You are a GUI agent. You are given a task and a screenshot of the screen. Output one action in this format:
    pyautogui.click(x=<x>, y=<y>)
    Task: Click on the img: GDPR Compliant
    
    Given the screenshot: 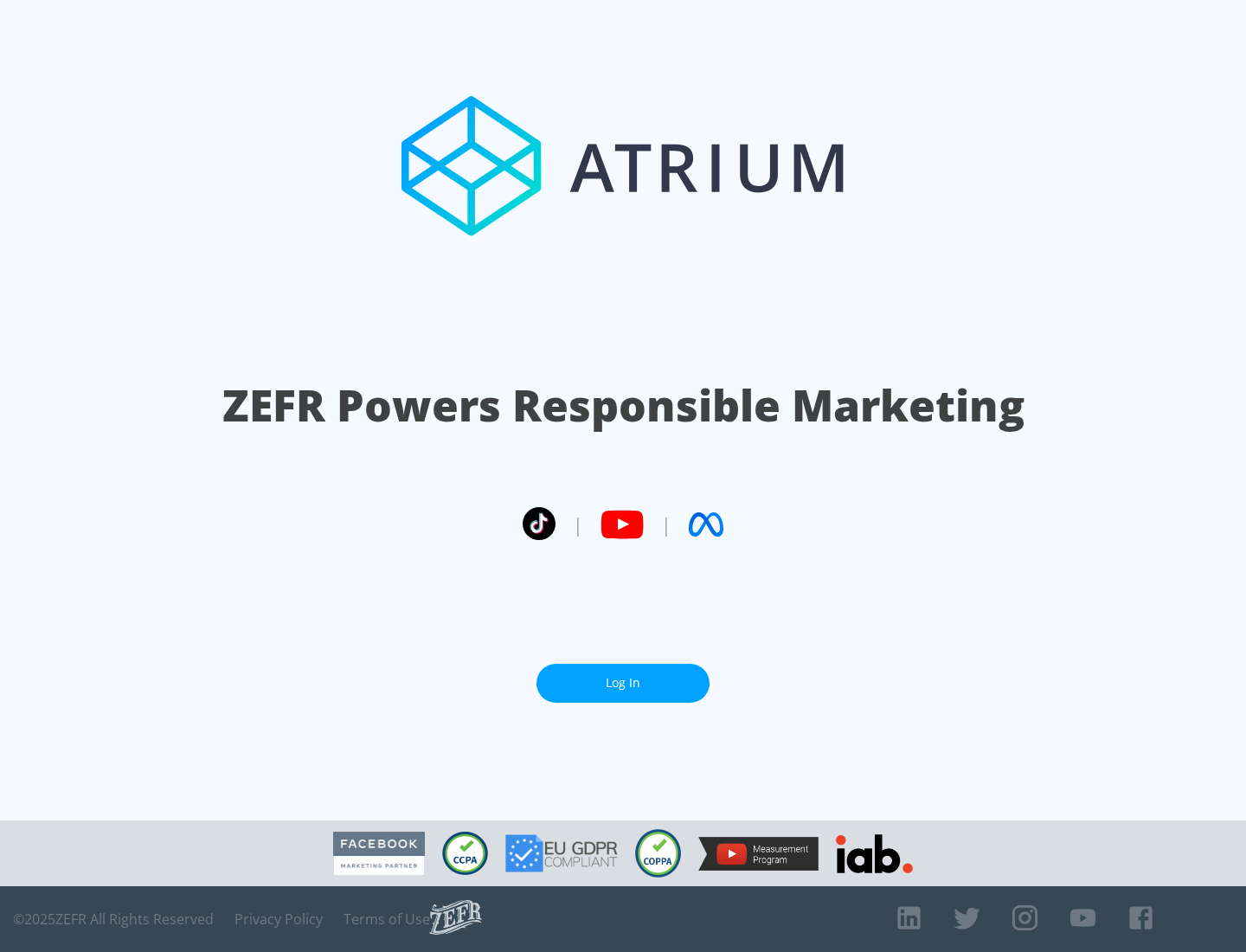 What is the action you would take?
    pyautogui.click(x=562, y=853)
    